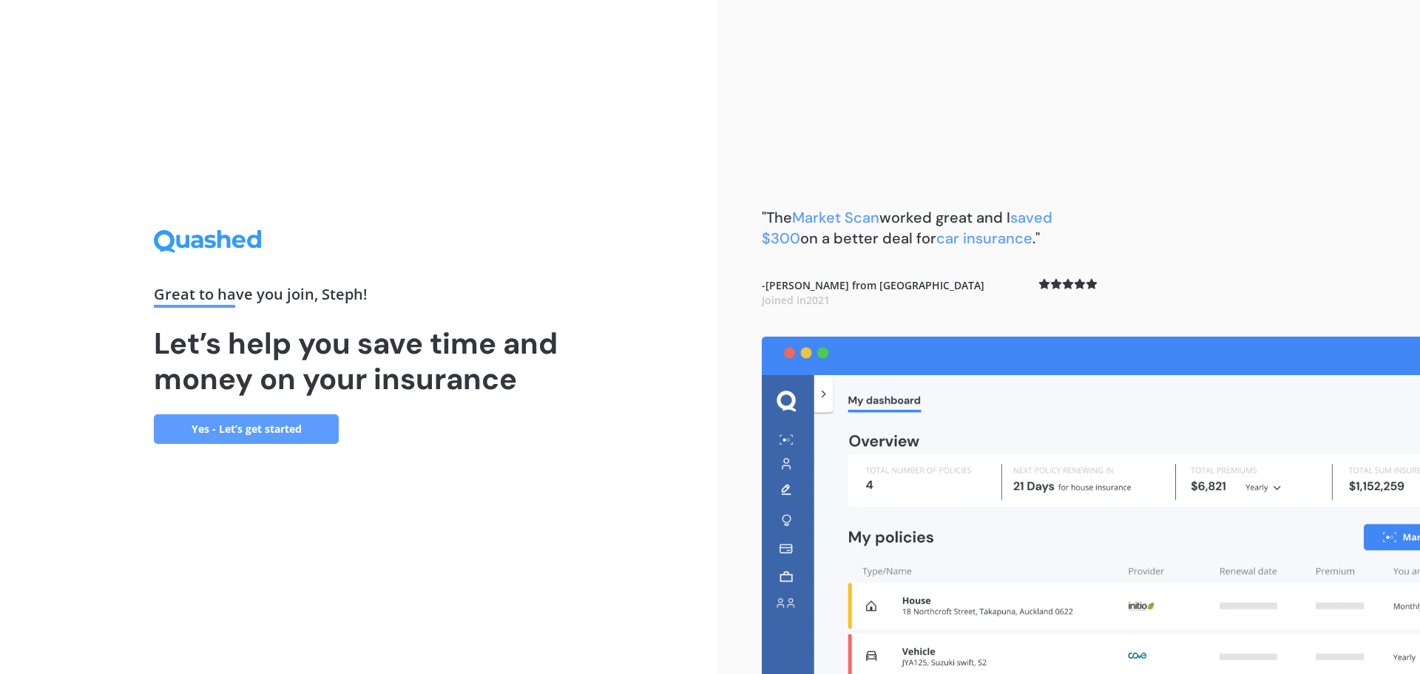  I want to click on h1: Let’s help you save time and money on your insurance, so click(359, 361).